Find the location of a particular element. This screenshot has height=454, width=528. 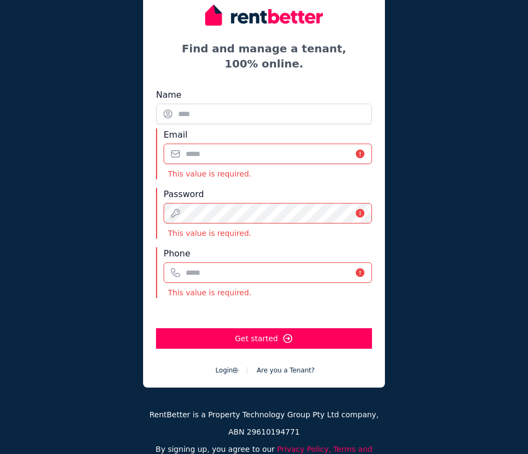

label: Phone is located at coordinates (177, 254).